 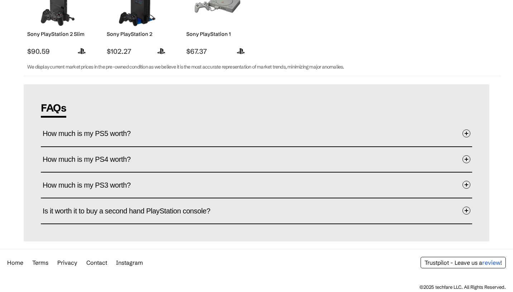 I want to click on a: Contact, so click(x=97, y=262).